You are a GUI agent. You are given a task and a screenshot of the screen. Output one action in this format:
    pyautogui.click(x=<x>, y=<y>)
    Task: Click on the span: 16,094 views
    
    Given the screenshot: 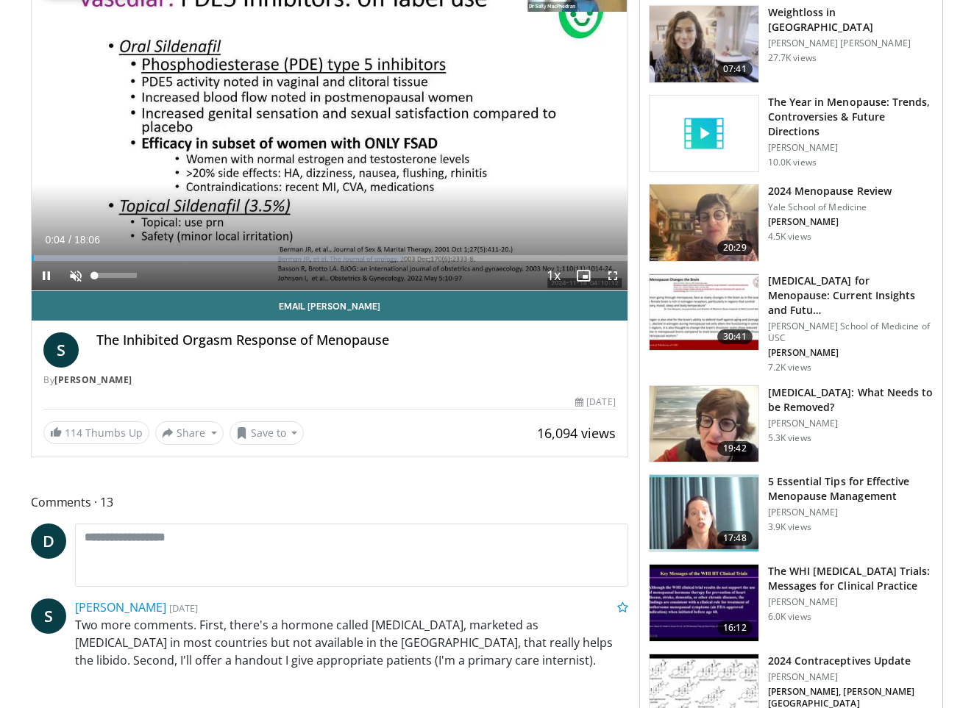 What is the action you would take?
    pyautogui.click(x=576, y=433)
    